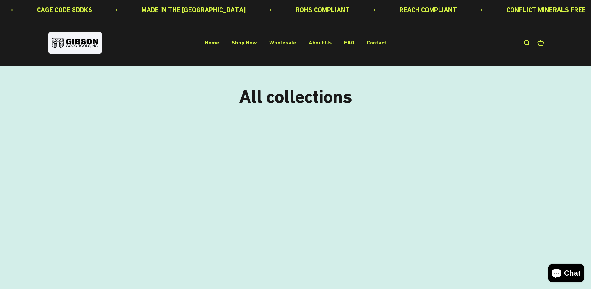  I want to click on a: Wholesale, so click(283, 43).